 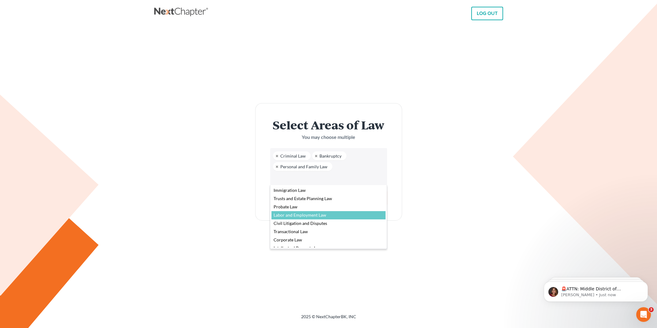 What do you see at coordinates (61, 23) in the screenshot?
I see `div: message notification from Katie, Just now. 🚨ATTN: Middle District of Florida The court has added ...` at bounding box center [61, 23].